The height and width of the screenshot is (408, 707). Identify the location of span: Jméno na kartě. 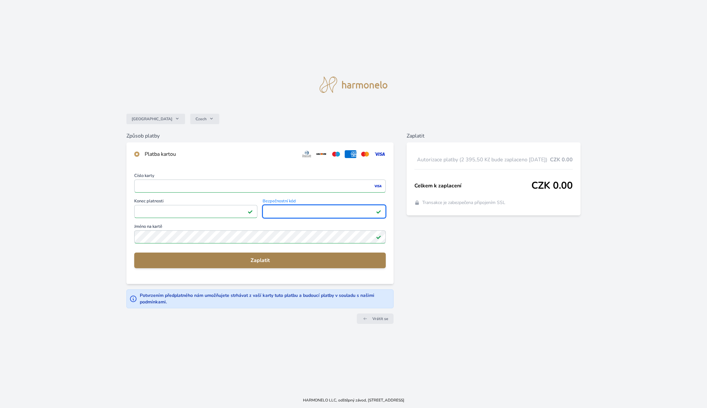
(260, 227).